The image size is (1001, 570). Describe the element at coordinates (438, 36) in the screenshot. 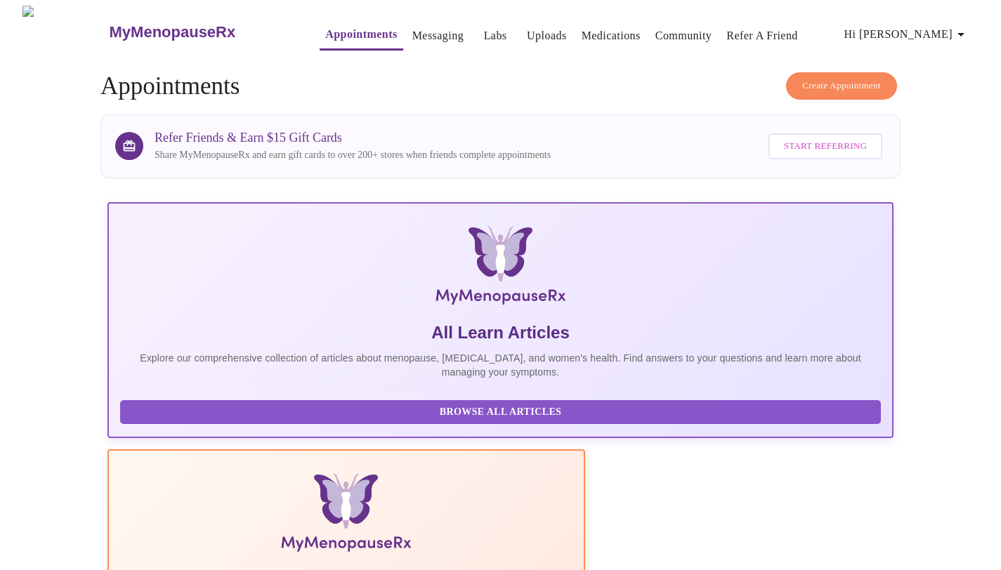

I see `button: Messaging` at that location.